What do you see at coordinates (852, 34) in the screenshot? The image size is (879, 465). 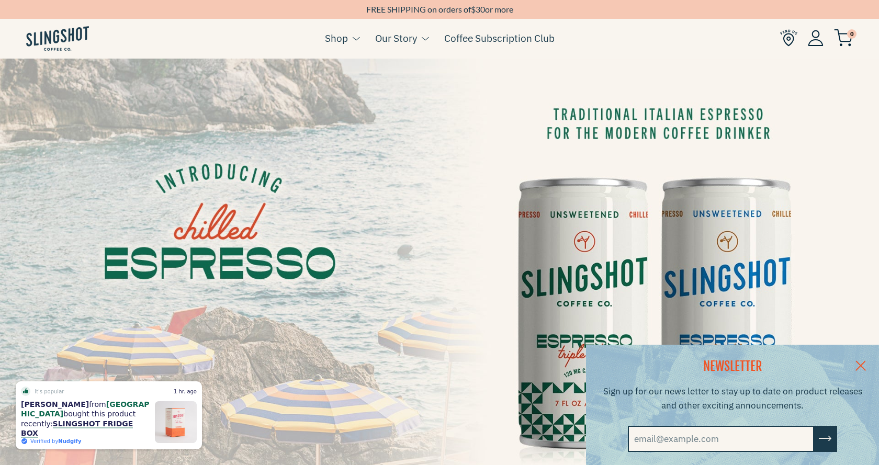 I see `span: 0` at bounding box center [852, 34].